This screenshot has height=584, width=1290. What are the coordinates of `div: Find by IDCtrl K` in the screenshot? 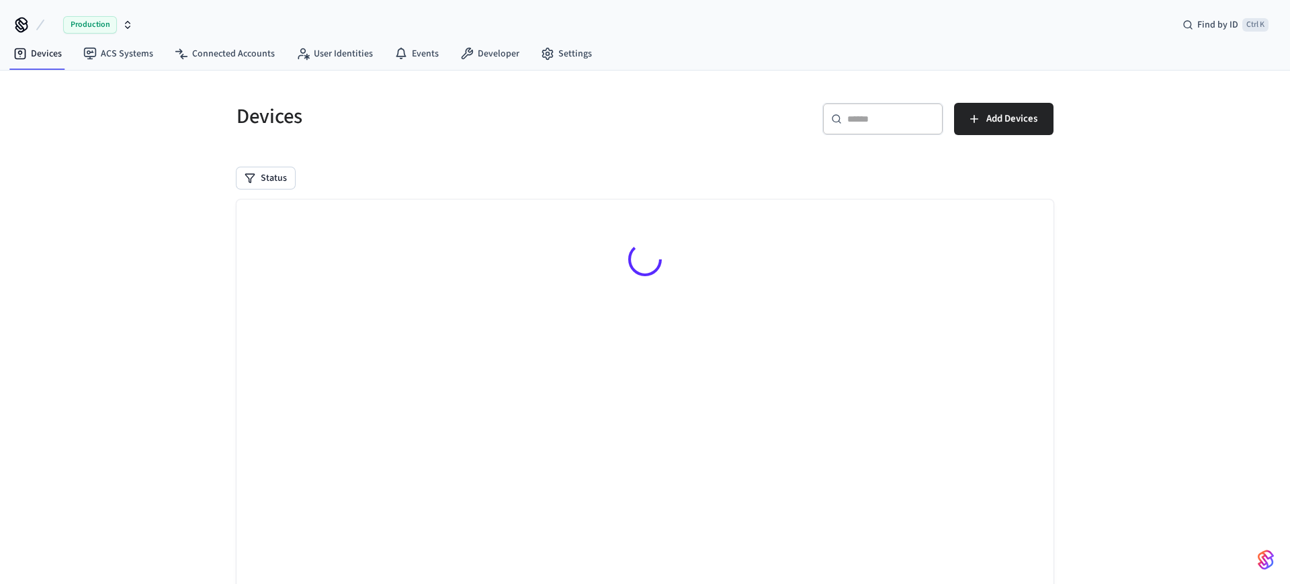 It's located at (1225, 25).